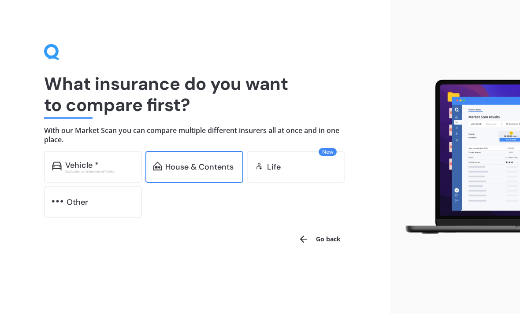  I want to click on button: Go back, so click(320, 239).